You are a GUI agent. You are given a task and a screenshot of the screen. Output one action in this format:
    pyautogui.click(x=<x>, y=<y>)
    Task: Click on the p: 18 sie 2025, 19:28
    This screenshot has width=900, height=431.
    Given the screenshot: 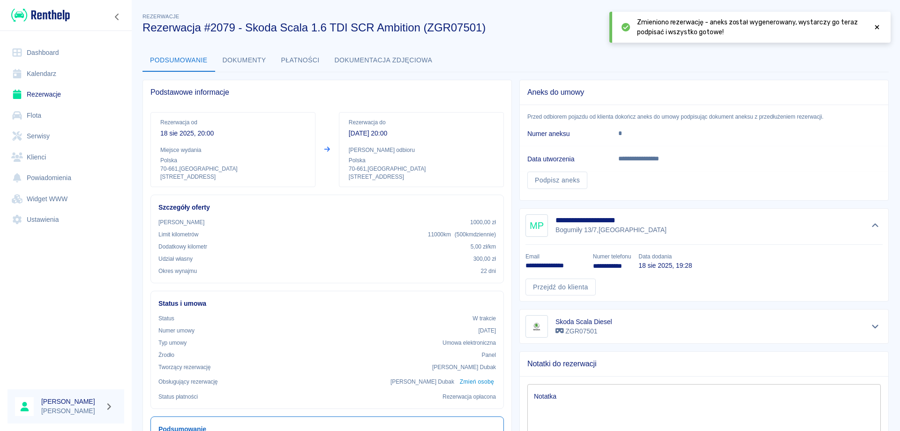 What is the action you would take?
    pyautogui.click(x=665, y=265)
    